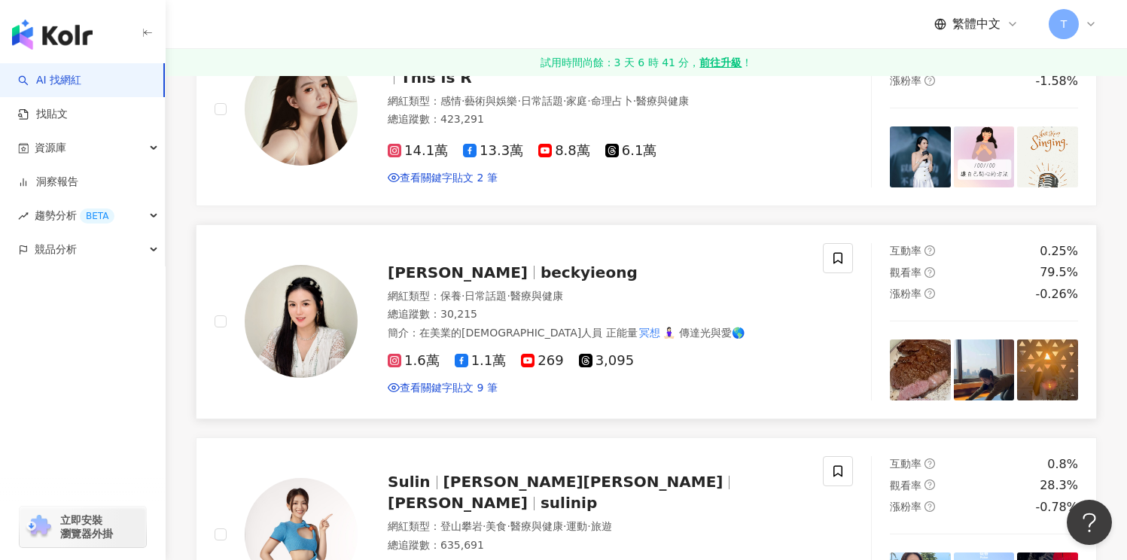 The image size is (1127, 560). I want to click on span: 13.3萬, so click(493, 151).